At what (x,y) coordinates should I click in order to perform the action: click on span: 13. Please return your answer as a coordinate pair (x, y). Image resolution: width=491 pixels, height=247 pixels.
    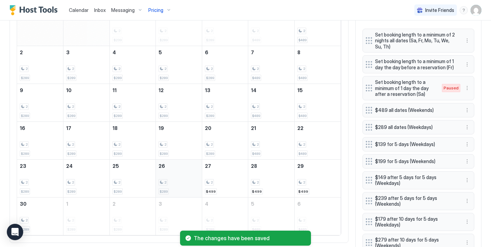
    Looking at the image, I should click on (208, 90).